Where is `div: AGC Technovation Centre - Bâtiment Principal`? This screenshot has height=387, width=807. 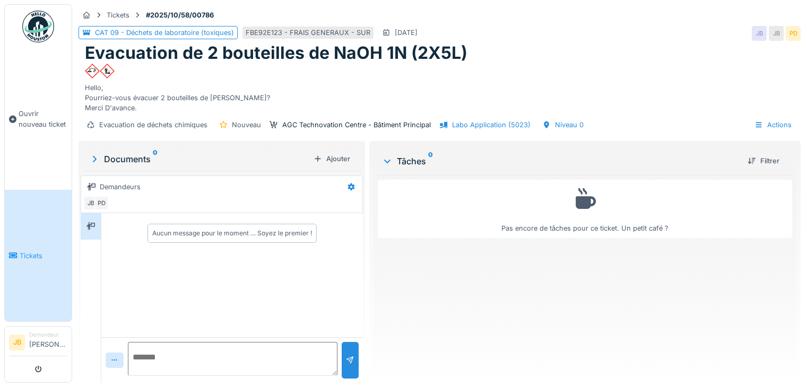 div: AGC Technovation Centre - Bâtiment Principal is located at coordinates (356, 125).